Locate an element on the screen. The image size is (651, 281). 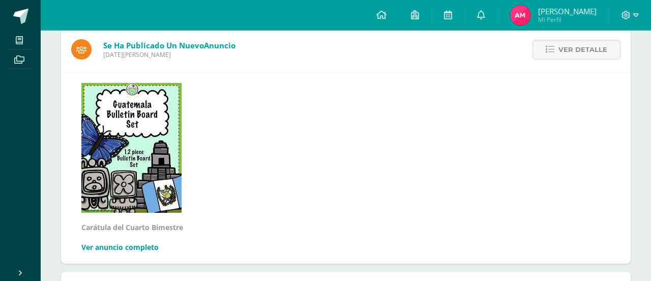
img: Guatemala Bulletin Board Set of 12 Culture and Mayan Culture is located at coordinates (131, 148).